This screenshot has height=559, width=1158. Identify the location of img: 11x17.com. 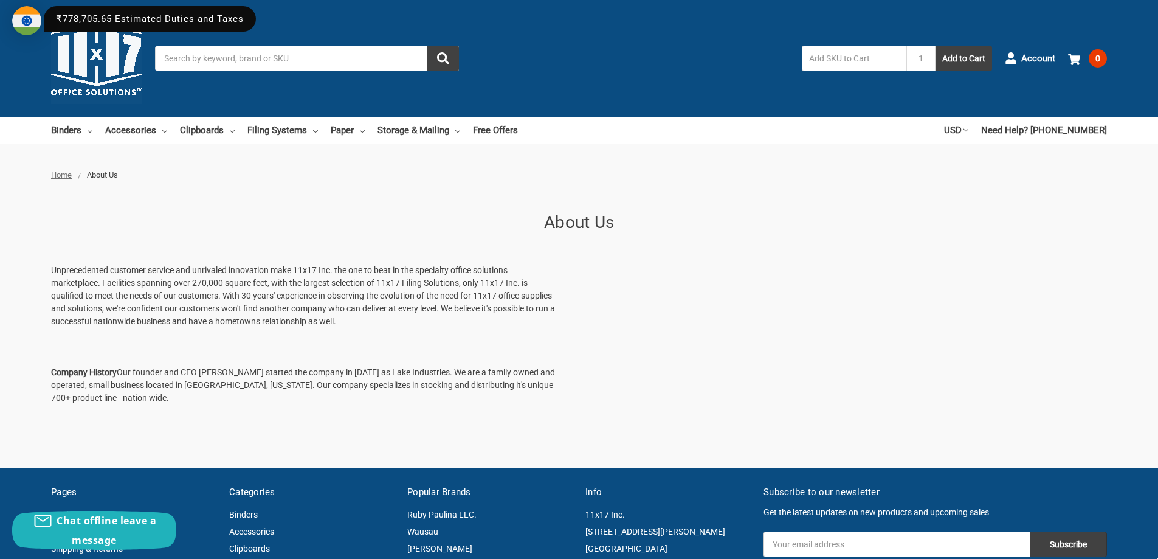
(97, 58).